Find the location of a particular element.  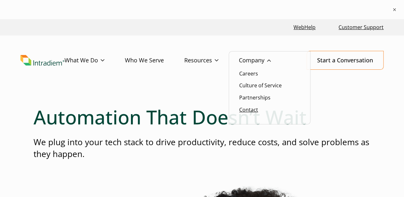

a: Resources is located at coordinates (211, 60).